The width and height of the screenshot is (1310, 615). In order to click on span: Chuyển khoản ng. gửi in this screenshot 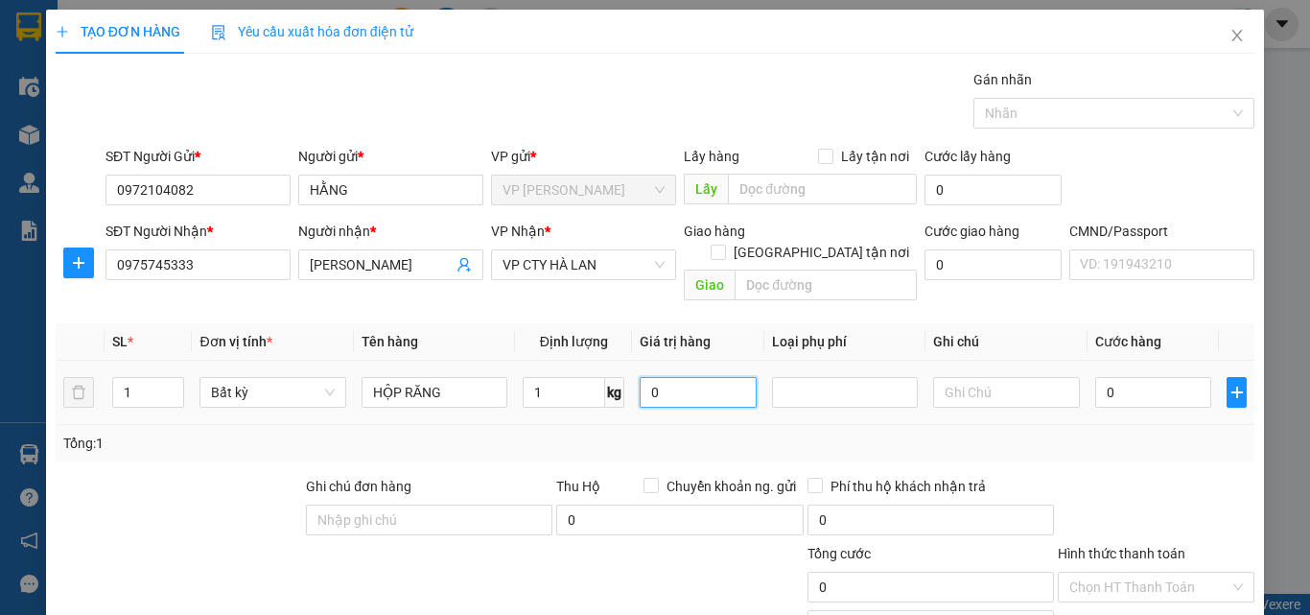, I will do `click(731, 486)`.